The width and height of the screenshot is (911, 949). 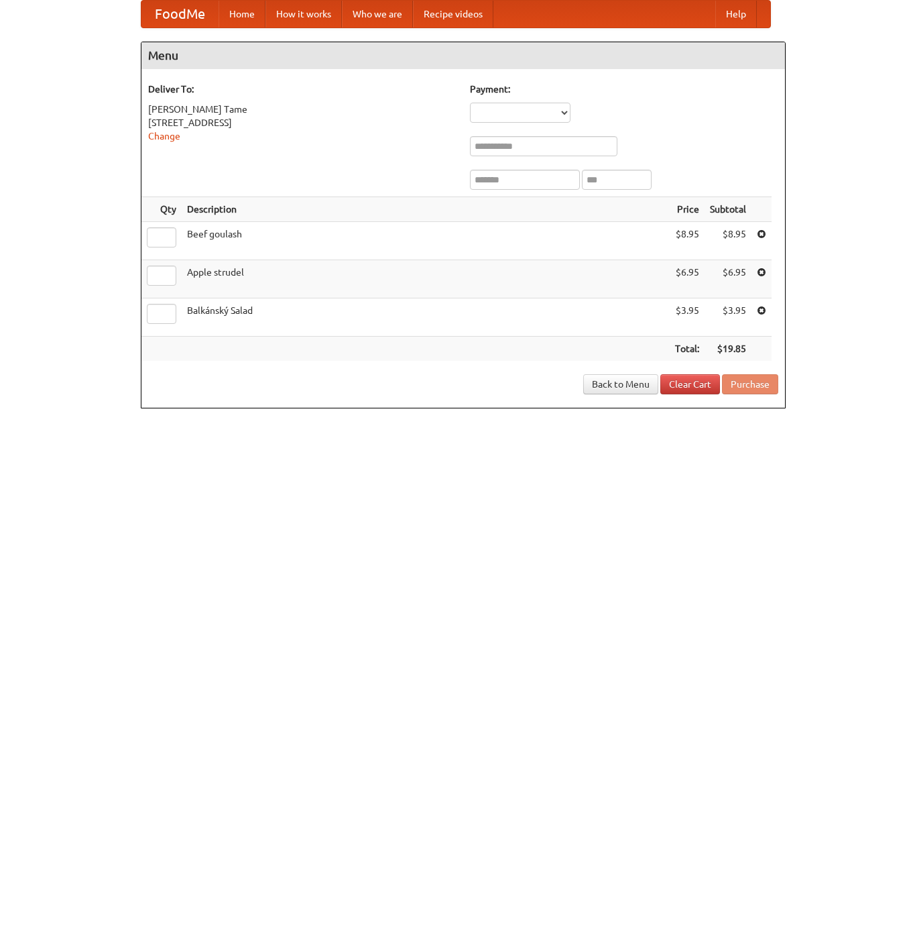 What do you see at coordinates (750, 384) in the screenshot?
I see `button: Purchase` at bounding box center [750, 384].